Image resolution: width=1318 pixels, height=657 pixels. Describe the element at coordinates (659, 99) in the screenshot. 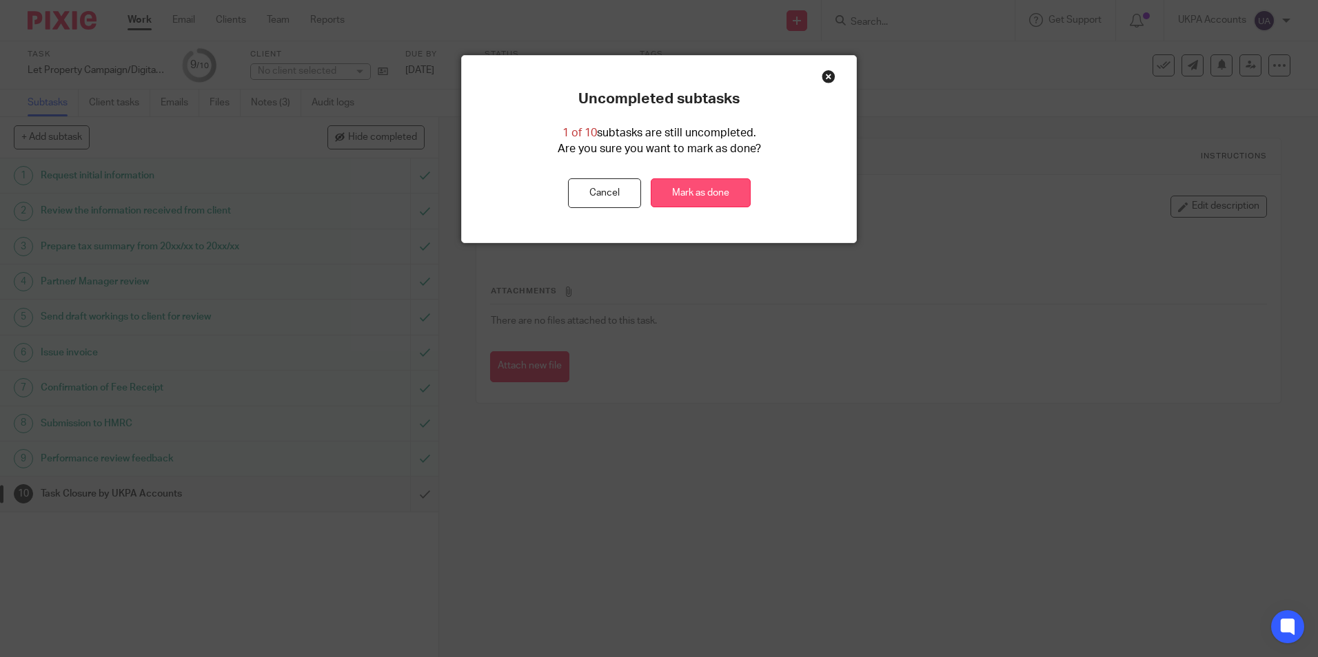

I see `p: Uncompleted subtasks` at that location.